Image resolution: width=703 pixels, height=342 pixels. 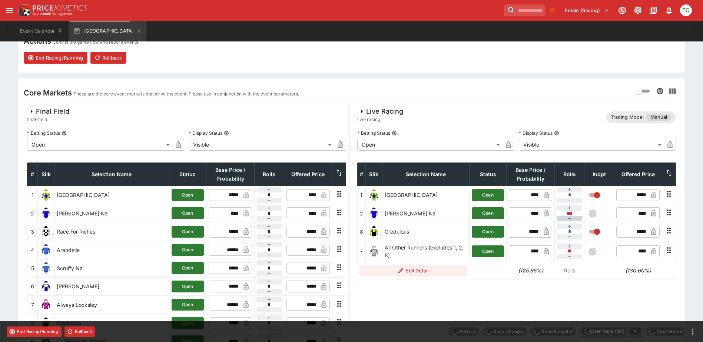 What do you see at coordinates (627, 117) in the screenshot?
I see `p: Trading Mode:` at bounding box center [627, 117].